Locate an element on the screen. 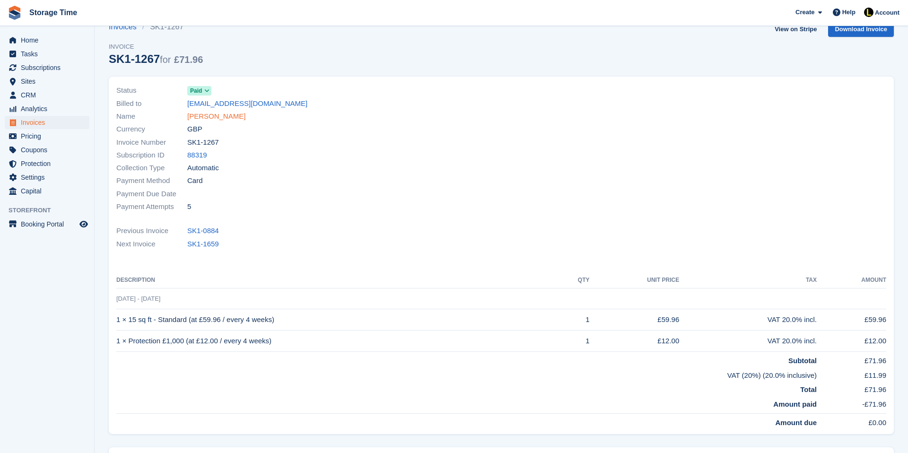 Image resolution: width=908 pixels, height=453 pixels. span: Subscription ID is located at coordinates (152, 155).